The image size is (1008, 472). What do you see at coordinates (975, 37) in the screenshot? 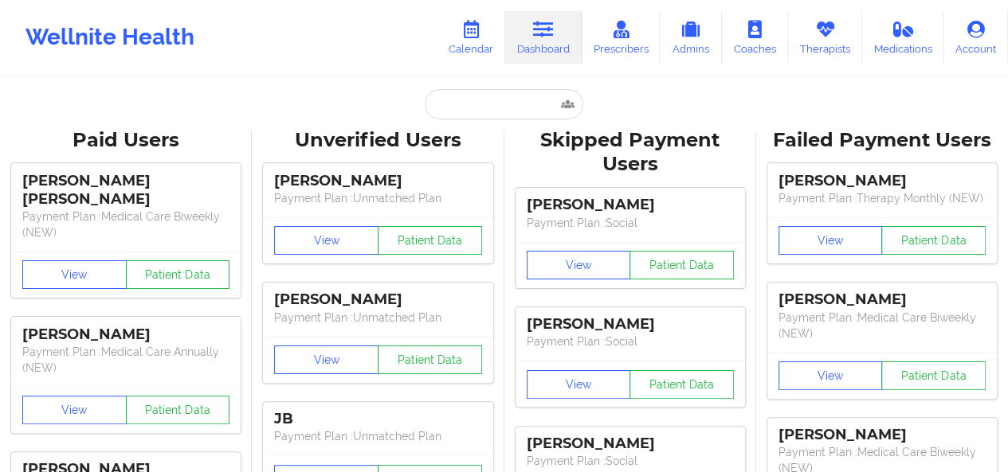
I see `a: Account` at bounding box center [975, 37].